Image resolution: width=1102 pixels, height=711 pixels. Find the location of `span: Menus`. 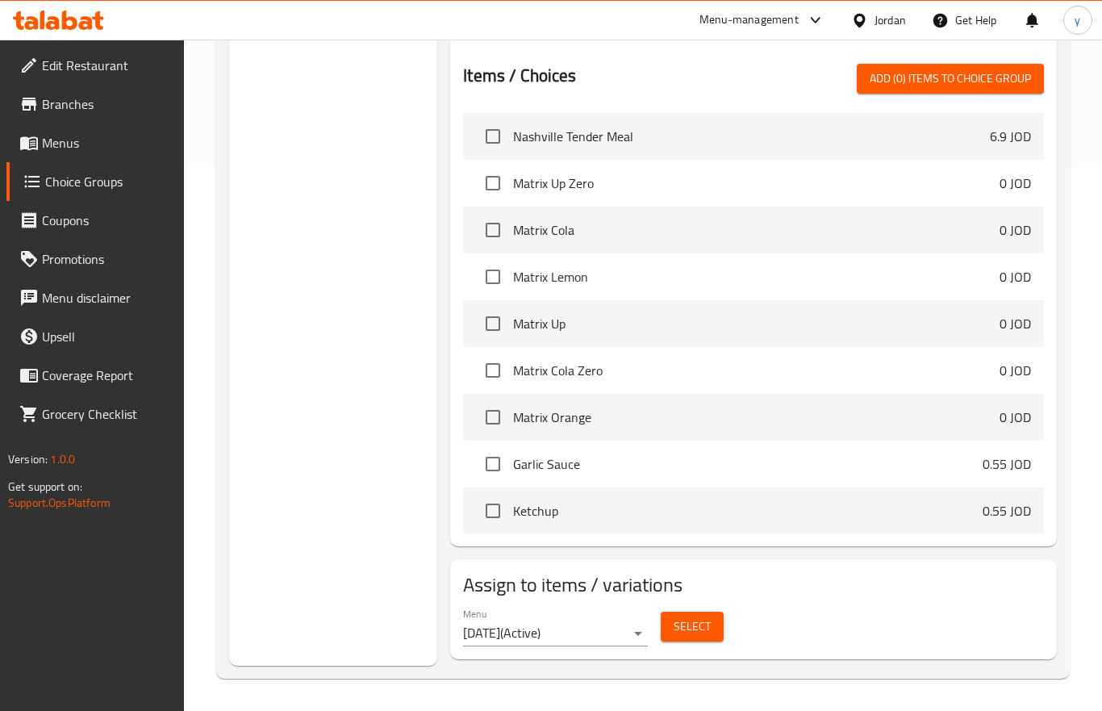

span: Menus is located at coordinates (106, 143).